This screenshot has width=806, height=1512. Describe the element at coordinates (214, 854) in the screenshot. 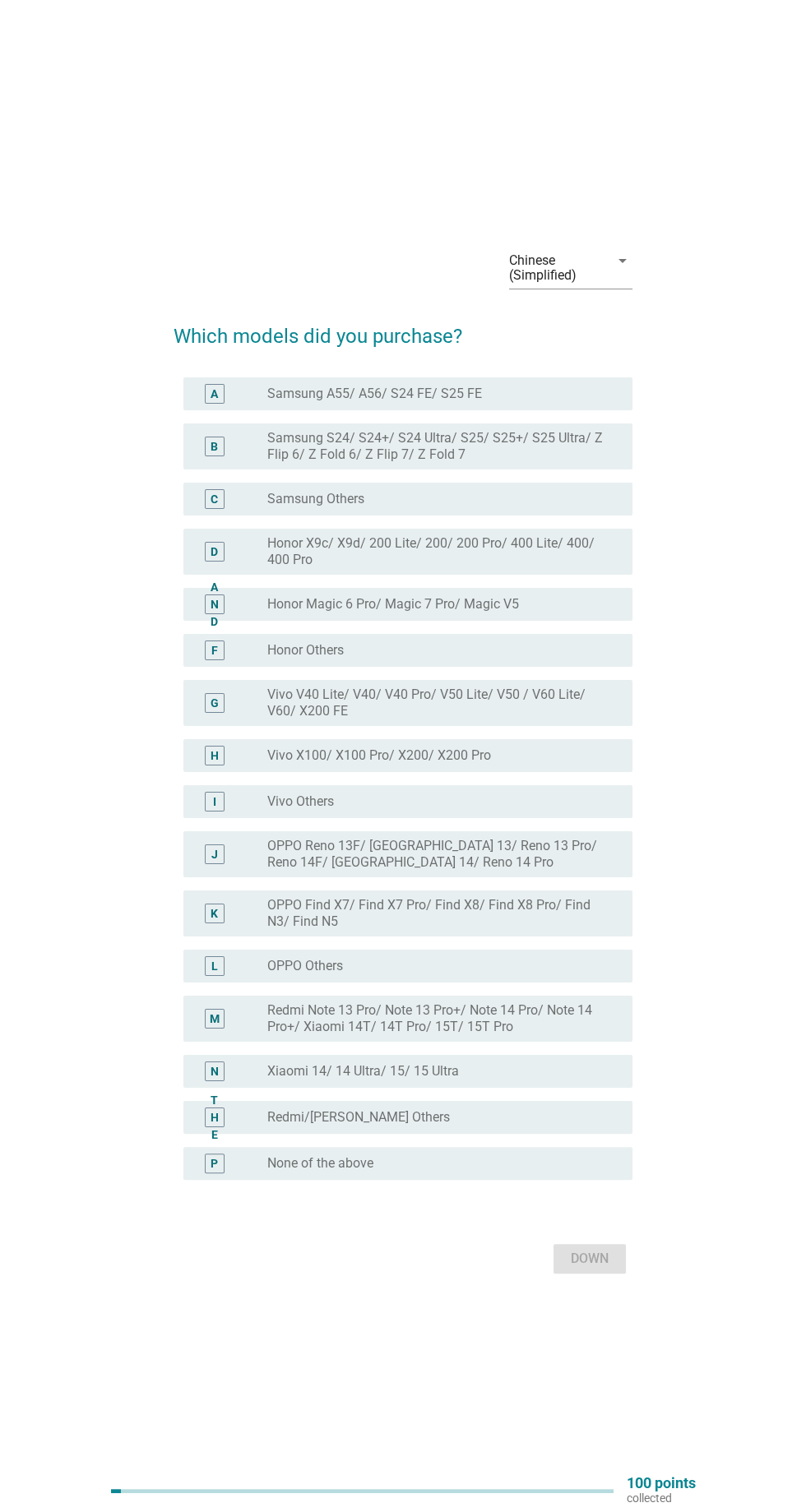

I see `div: J` at that location.